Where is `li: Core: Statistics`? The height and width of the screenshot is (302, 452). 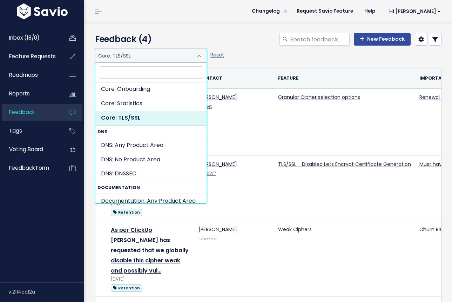
li: Core: Statistics is located at coordinates (151, 103).